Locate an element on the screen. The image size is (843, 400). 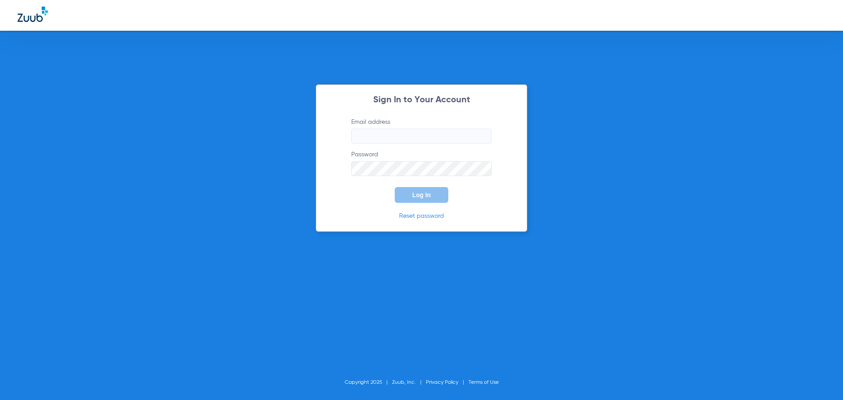
a: Privacy Policy is located at coordinates (442, 382).